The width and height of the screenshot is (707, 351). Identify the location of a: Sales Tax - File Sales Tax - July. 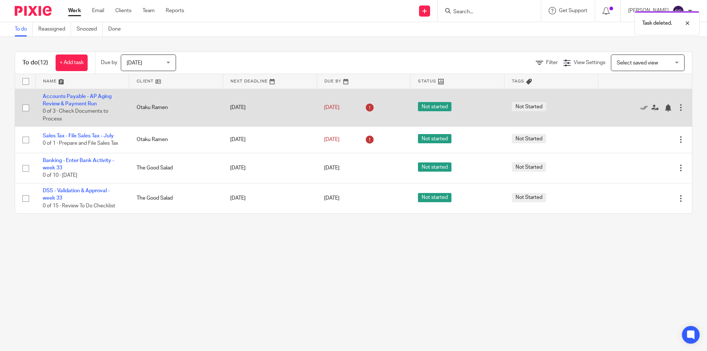
(78, 136).